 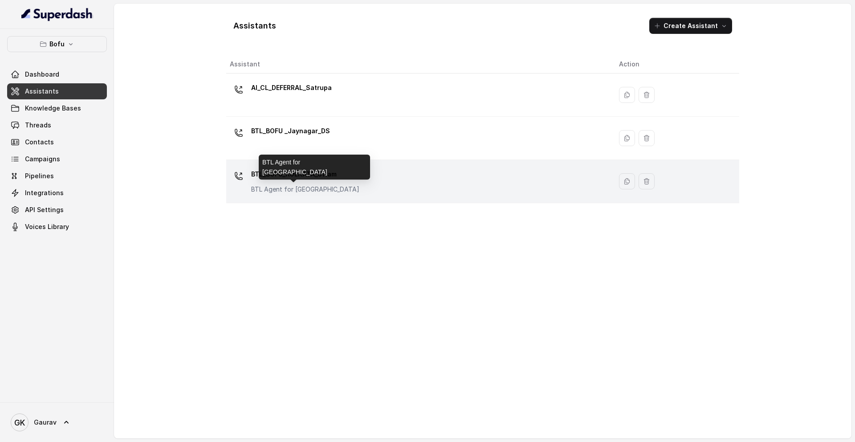 I want to click on h1: Assistants, so click(x=255, y=26).